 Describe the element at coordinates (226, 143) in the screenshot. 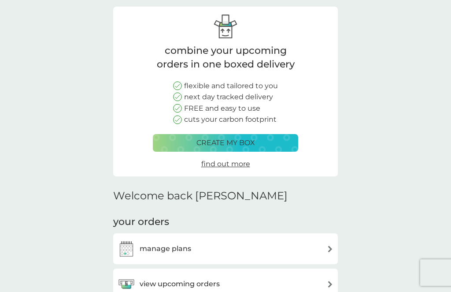

I see `button: create my box` at that location.